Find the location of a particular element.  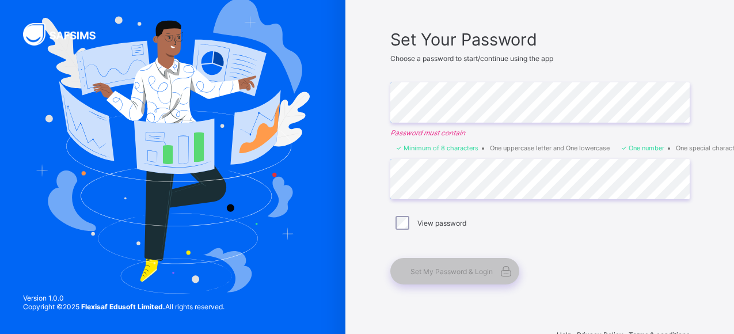

li: Minimum of 8 characters is located at coordinates (437, 148).